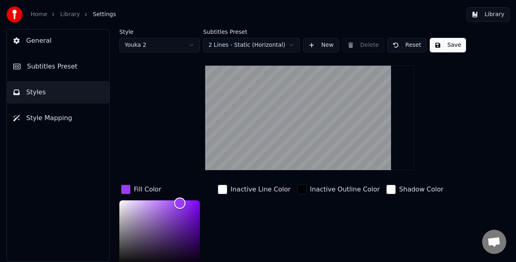 Image resolution: width=516 pixels, height=262 pixels. Describe the element at coordinates (70, 15) in the screenshot. I see `a: Library` at that location.